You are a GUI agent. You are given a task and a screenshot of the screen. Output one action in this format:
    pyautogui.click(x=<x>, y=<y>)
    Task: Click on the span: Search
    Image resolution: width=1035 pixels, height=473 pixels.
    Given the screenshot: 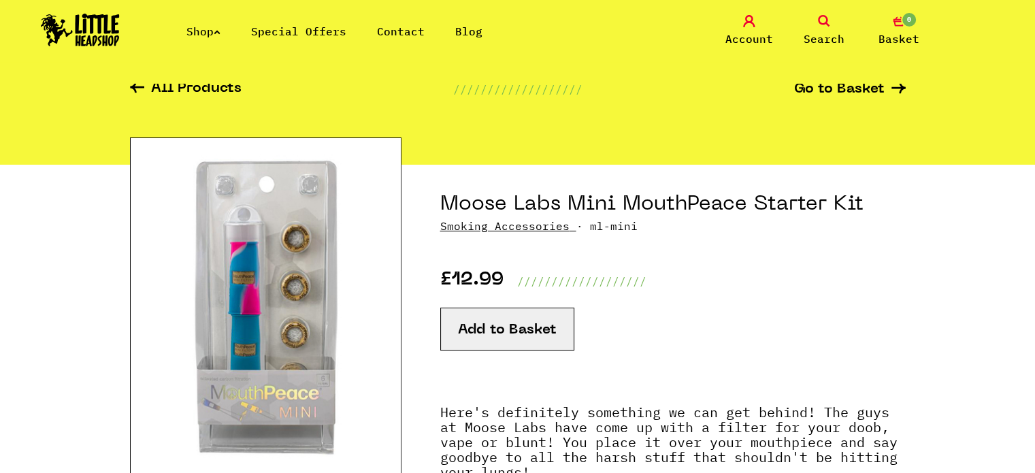 What is the action you would take?
    pyautogui.click(x=824, y=39)
    